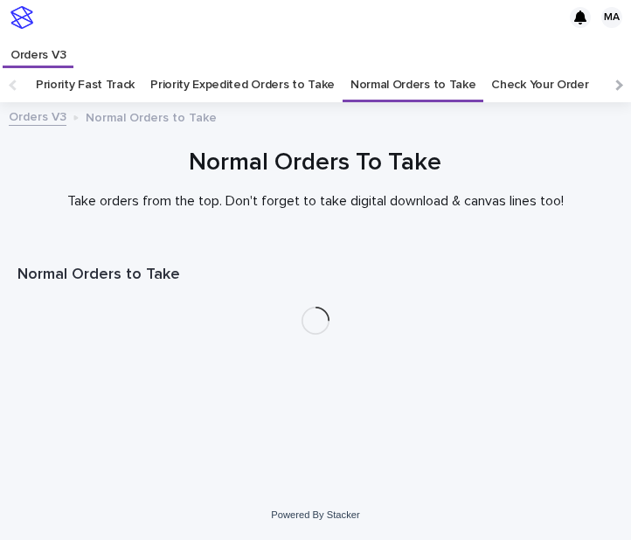 This screenshot has height=540, width=631. Describe the element at coordinates (38, 49) in the screenshot. I see `p: Orders V3` at that location.